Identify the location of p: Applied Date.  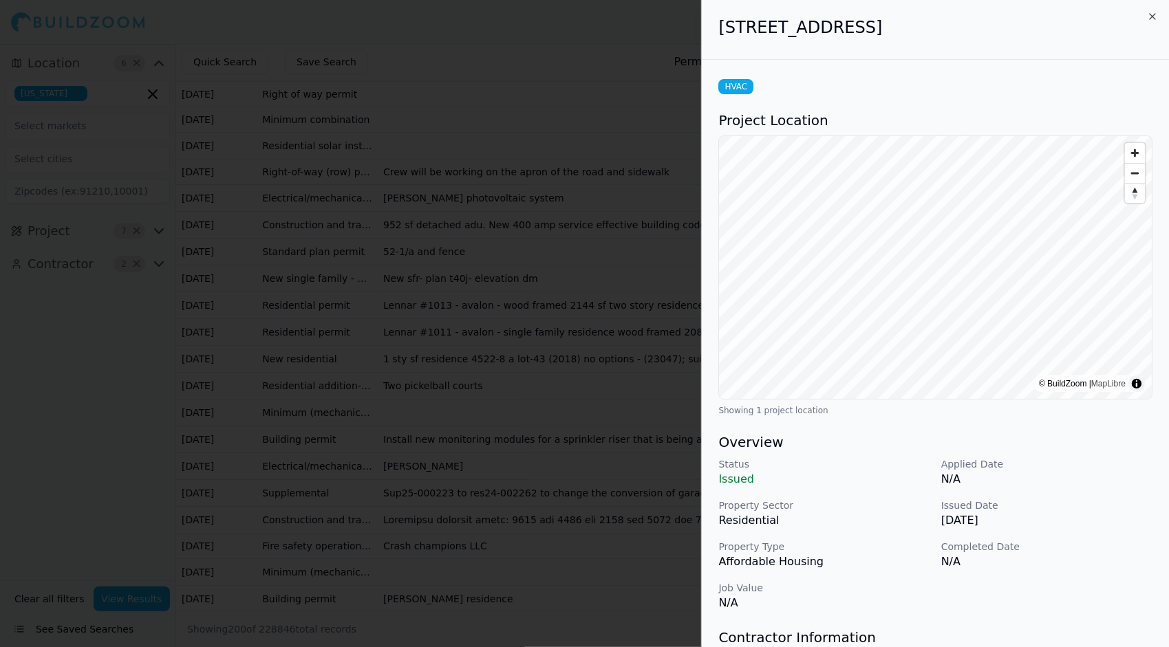
(1046, 464).